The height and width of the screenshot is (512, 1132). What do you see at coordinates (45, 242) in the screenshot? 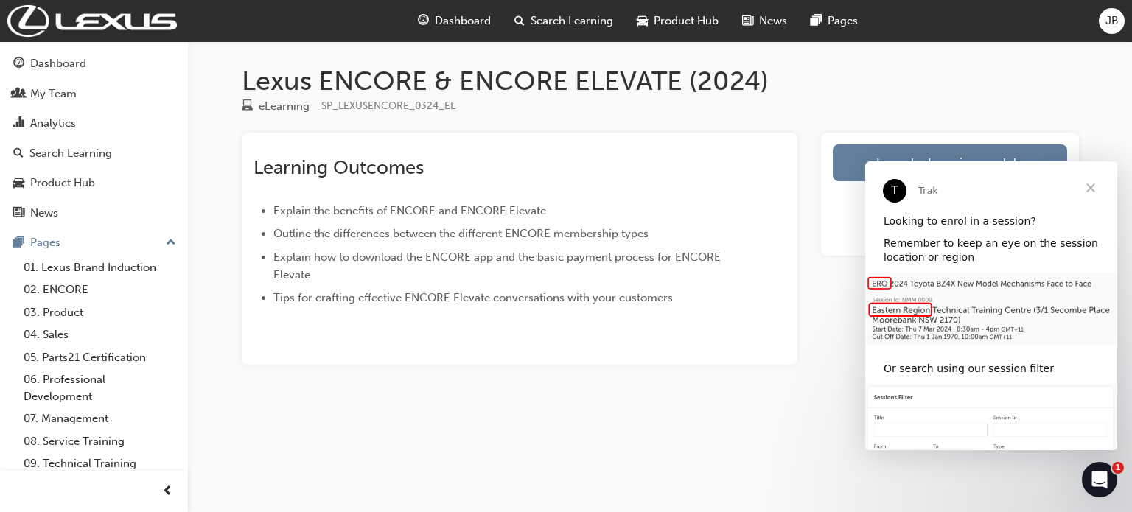
I see `div: Pages` at bounding box center [45, 242].